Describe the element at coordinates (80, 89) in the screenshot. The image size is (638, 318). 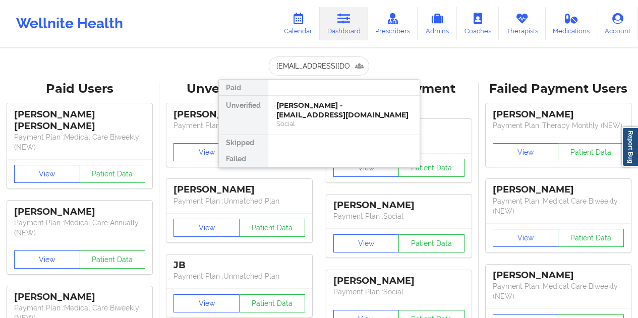
I see `div: Paid Users` at that location.